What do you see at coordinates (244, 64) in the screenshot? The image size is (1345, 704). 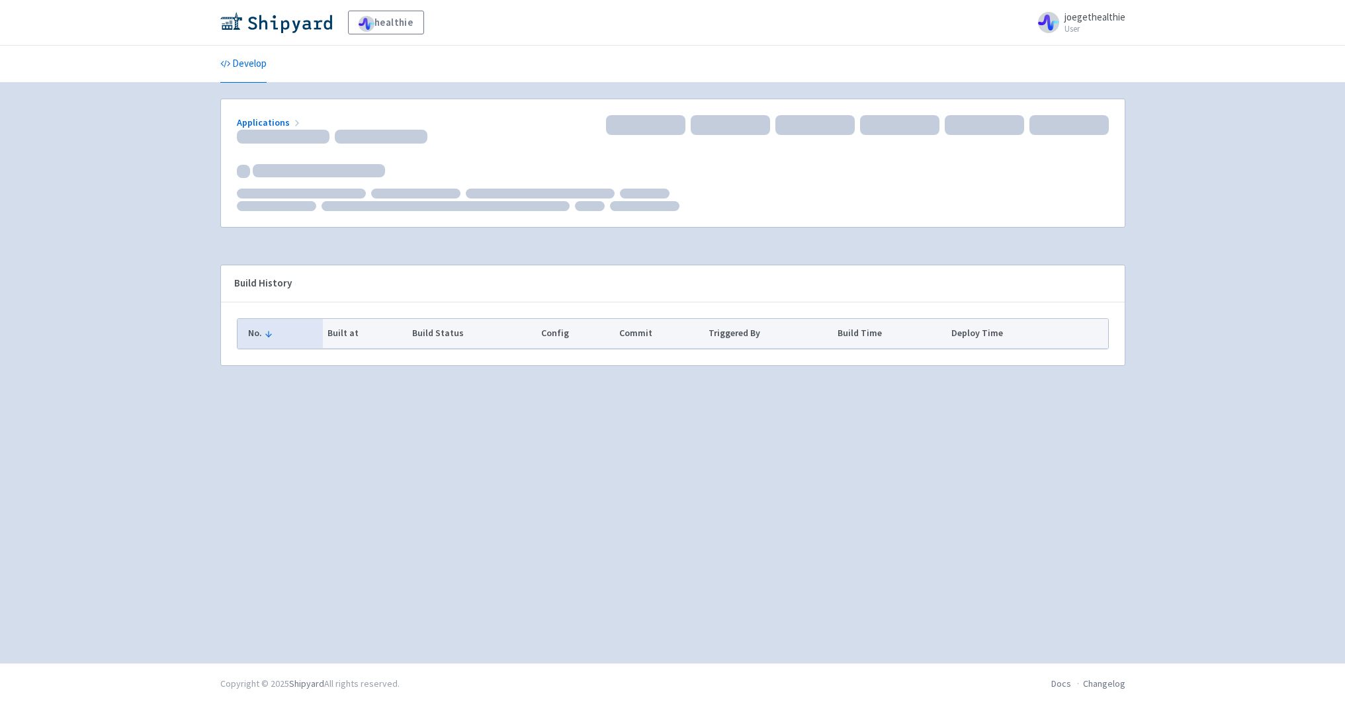 I see `a: Develop` at bounding box center [244, 64].